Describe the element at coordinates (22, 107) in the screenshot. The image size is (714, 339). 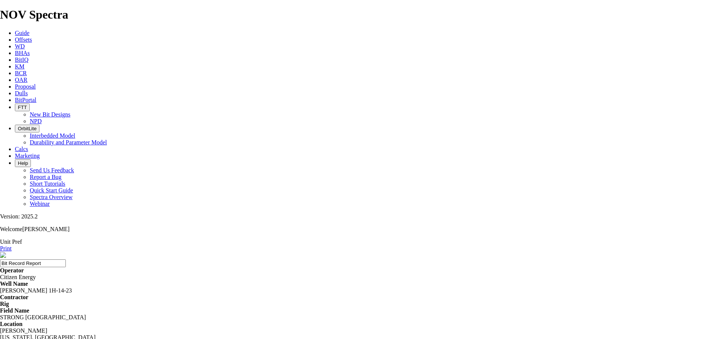
I see `button: FTT` at that location.